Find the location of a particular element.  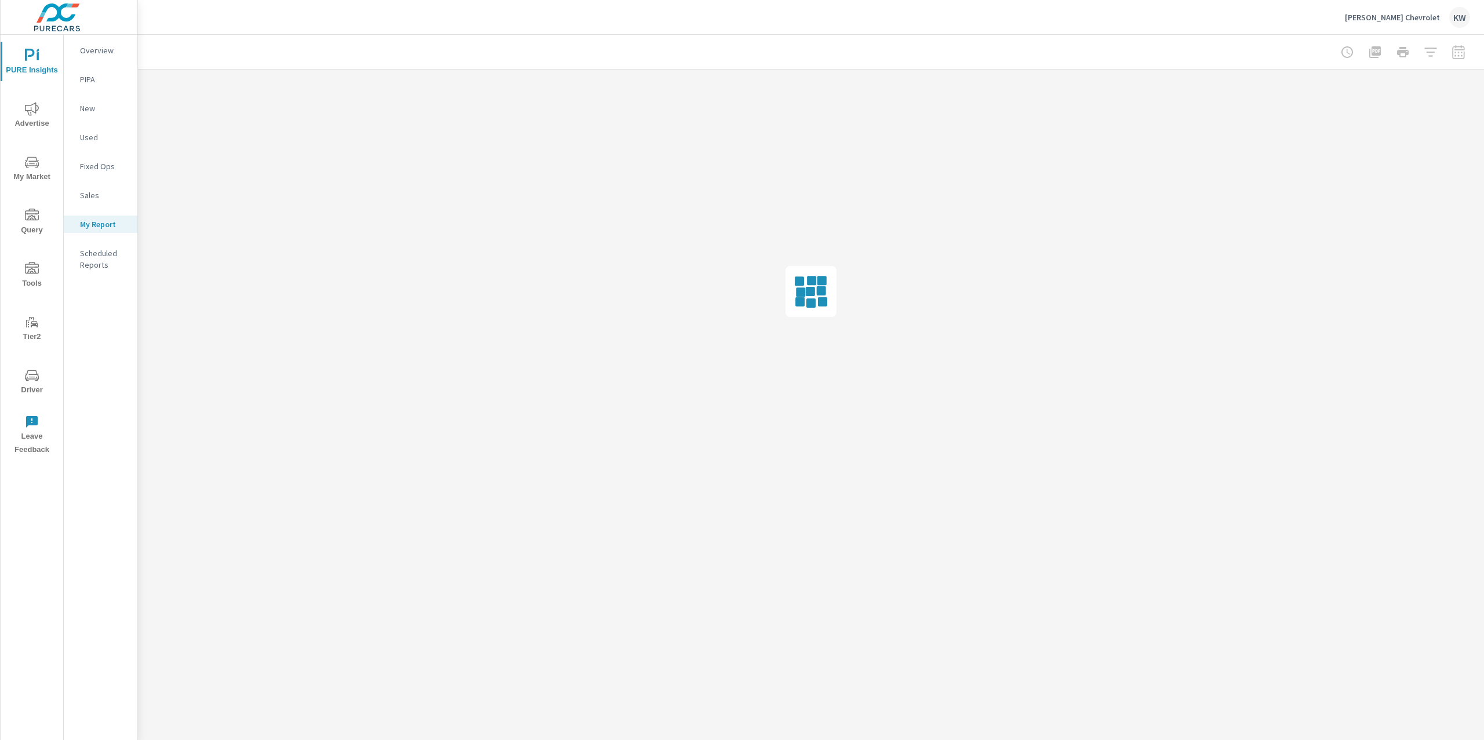

div: PIPA is located at coordinates (100, 79).